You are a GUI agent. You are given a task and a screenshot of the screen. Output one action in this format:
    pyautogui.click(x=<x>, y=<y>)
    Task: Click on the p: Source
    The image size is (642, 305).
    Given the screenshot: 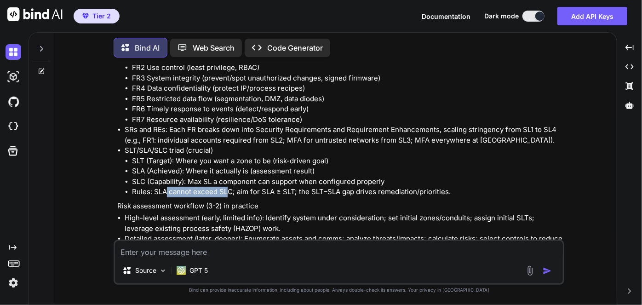 What is the action you would take?
    pyautogui.click(x=146, y=271)
    